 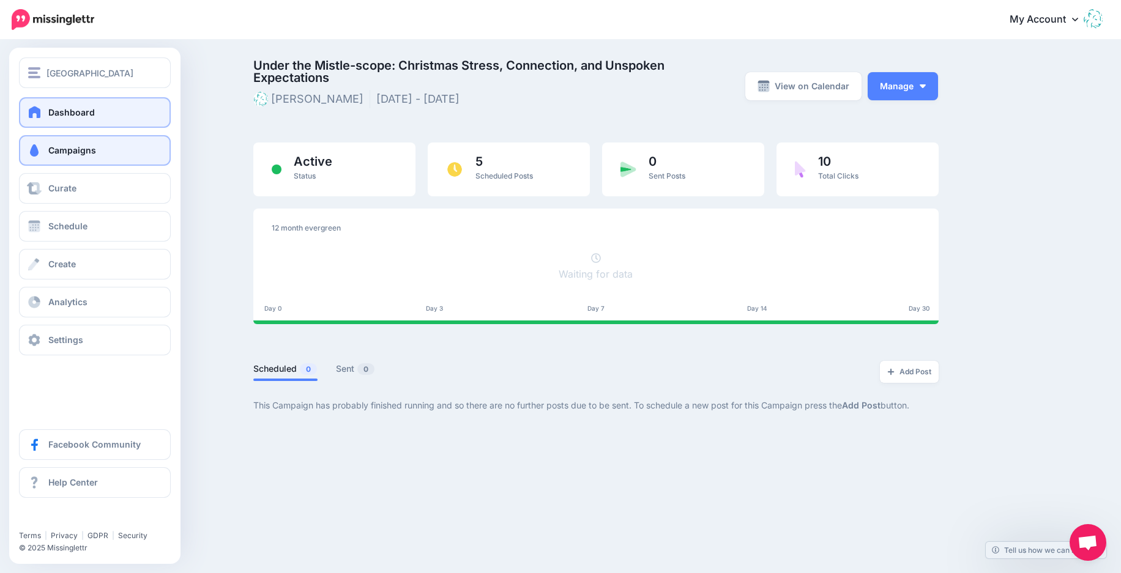 I want to click on a: GDPR, so click(x=98, y=535).